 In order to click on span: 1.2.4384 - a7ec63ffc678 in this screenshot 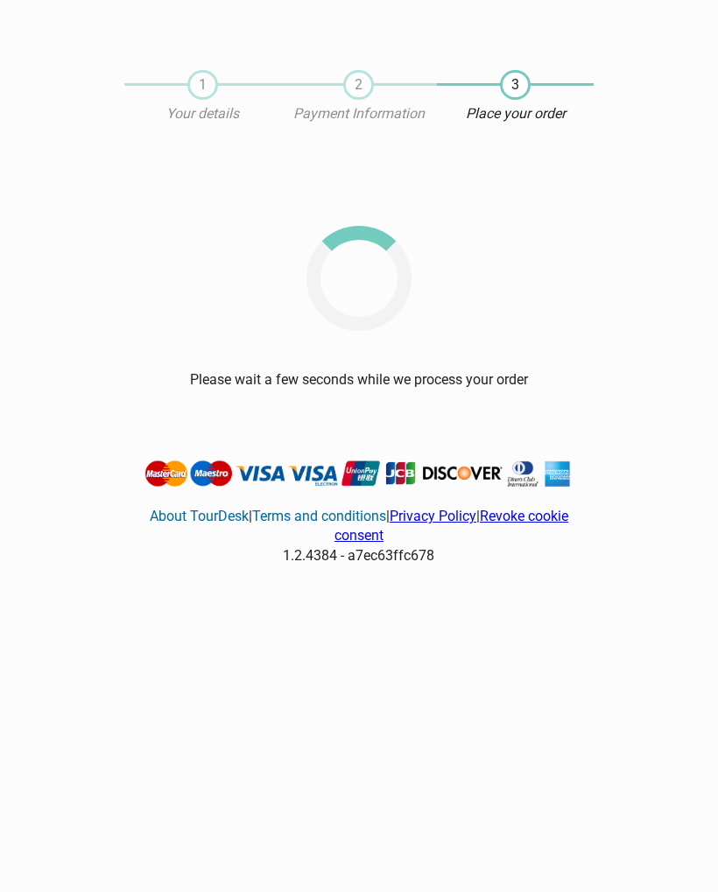, I will do `click(358, 555)`.